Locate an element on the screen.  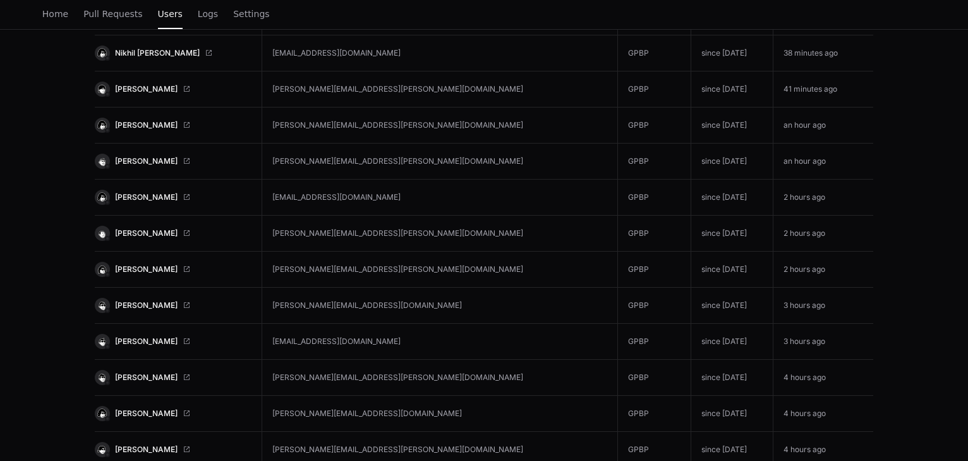
span: Logs is located at coordinates (208, 14).